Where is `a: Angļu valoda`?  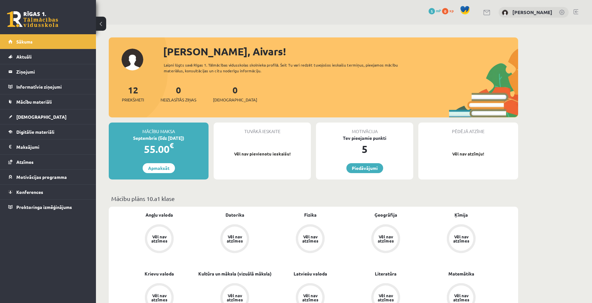 a: Angļu valoda is located at coordinates (159, 215).